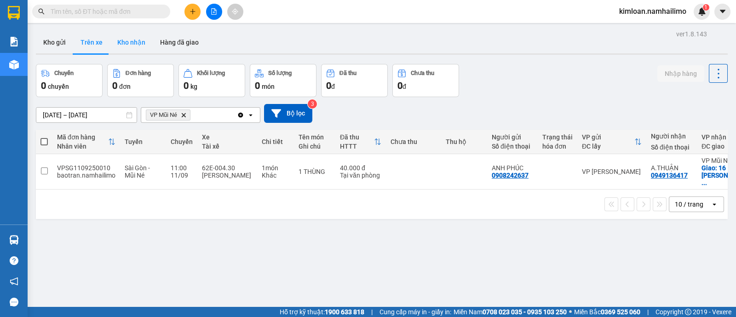 The image size is (736, 317). Describe the element at coordinates (315, 146) in the screenshot. I see `div: Ghi chú` at that location.